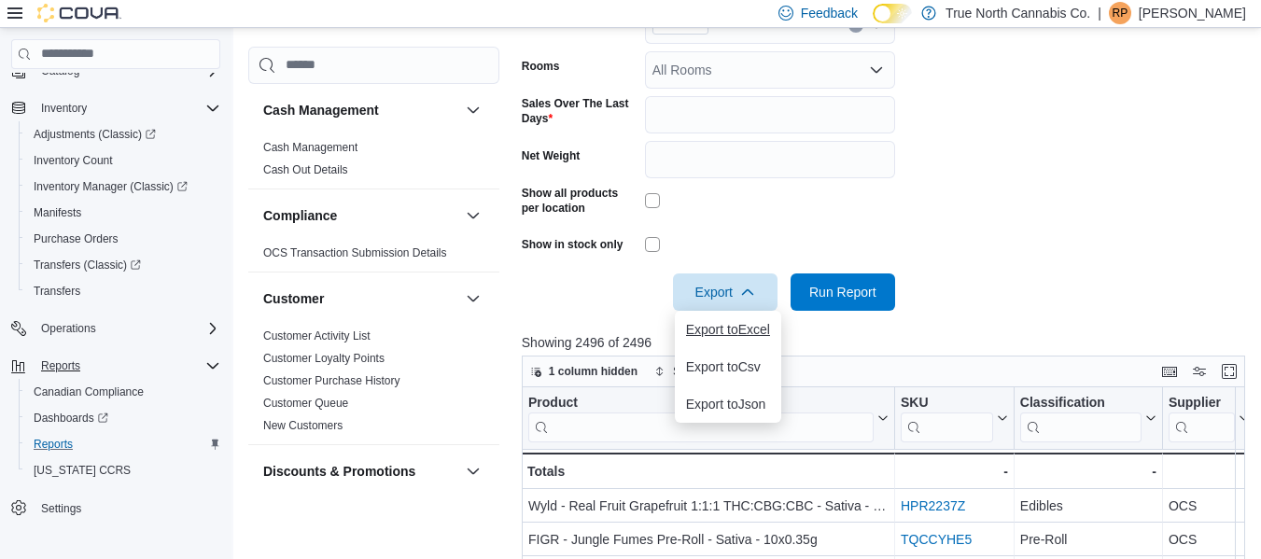  What do you see at coordinates (305, 403) in the screenshot?
I see `span: Customer Queue` at bounding box center [305, 403].